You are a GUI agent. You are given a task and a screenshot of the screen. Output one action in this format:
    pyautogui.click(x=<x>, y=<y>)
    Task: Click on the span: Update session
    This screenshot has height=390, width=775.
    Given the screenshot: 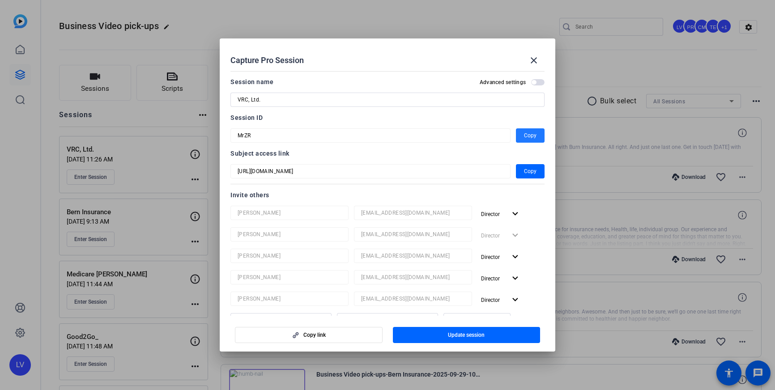 What is the action you would take?
    pyautogui.click(x=466, y=335)
    